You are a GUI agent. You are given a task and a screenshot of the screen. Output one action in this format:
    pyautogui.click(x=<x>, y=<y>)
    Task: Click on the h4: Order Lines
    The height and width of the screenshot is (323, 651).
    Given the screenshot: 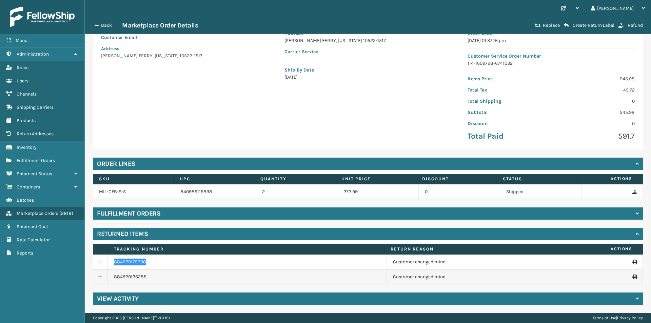 What is the action you would take?
    pyautogui.click(x=116, y=164)
    